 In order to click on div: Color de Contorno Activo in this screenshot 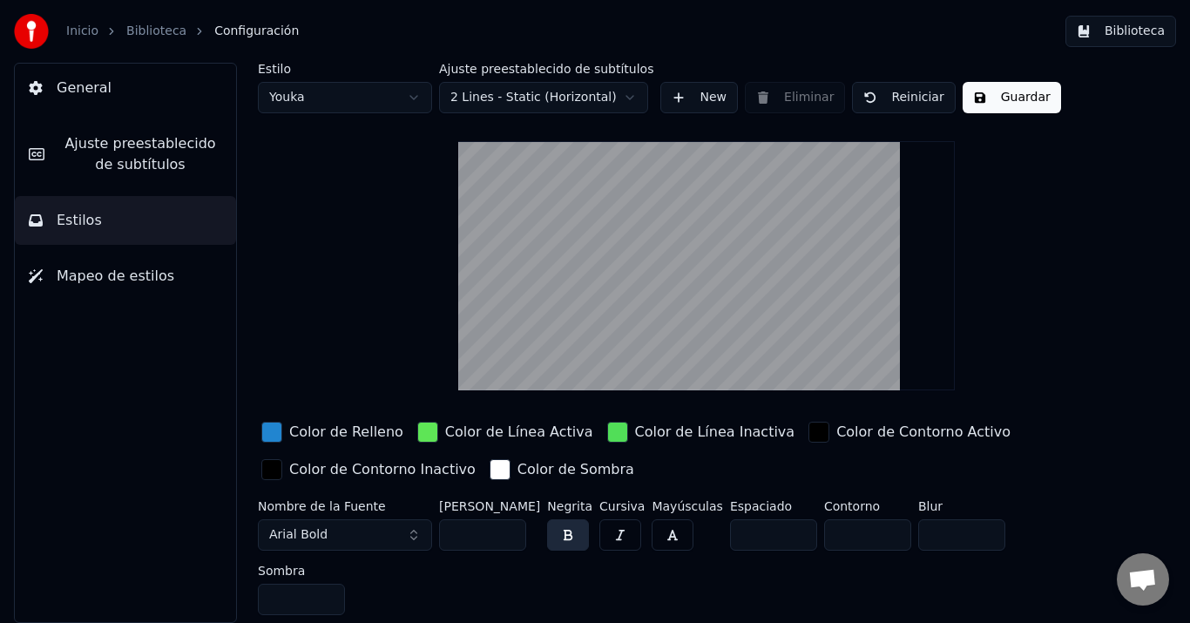, I will do `click(924, 432)`.